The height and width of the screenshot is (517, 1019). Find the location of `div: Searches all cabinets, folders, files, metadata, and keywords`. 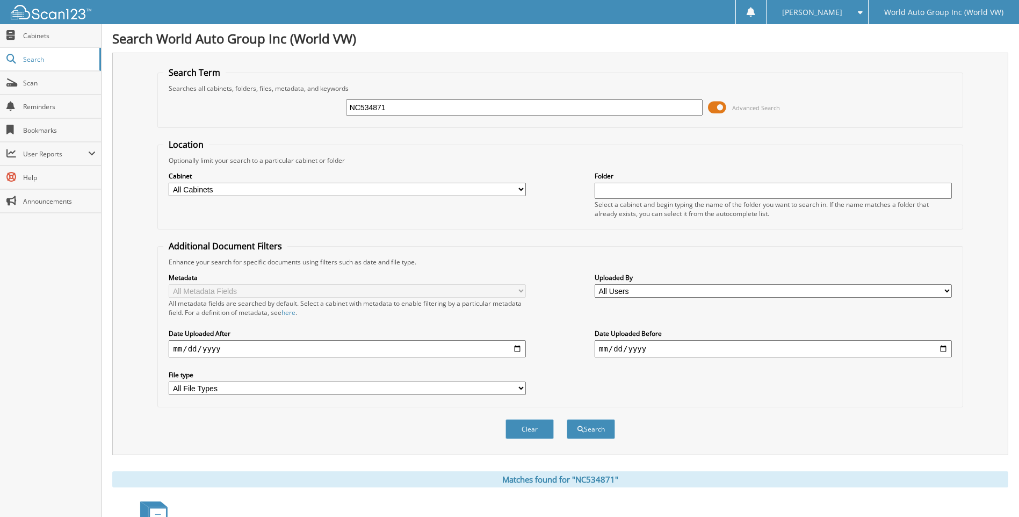

div: Searches all cabinets, folders, files, metadata, and keywords is located at coordinates (560, 88).